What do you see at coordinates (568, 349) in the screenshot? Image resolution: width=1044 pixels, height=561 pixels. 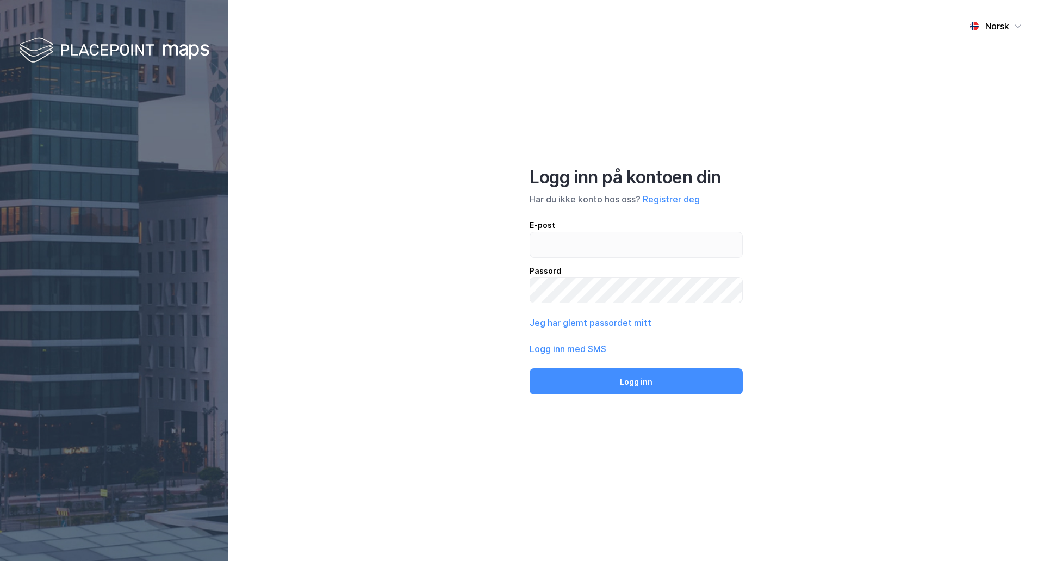 I see `button: Logg inn med SMS` at bounding box center [568, 349].